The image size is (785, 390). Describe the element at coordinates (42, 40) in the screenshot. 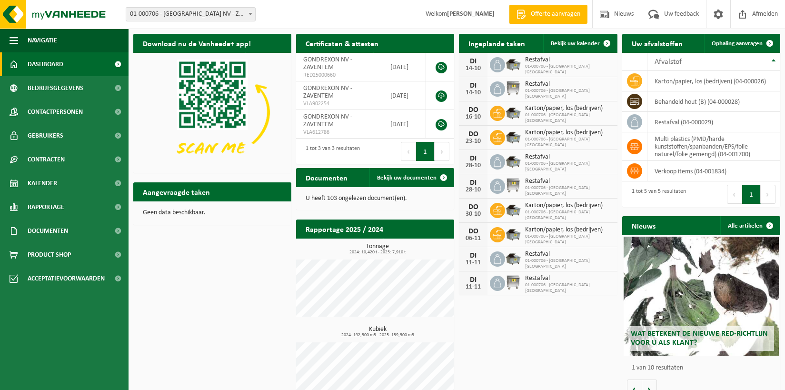

I see `span: Navigatie` at that location.